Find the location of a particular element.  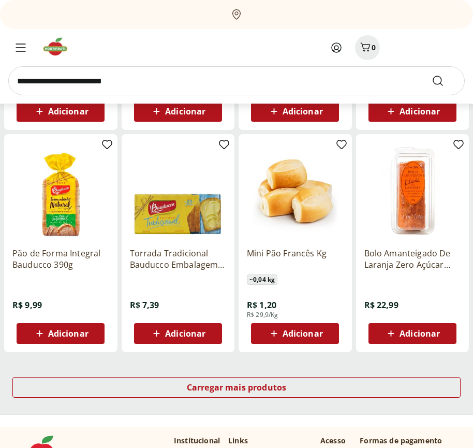

img: Hortifruti is located at coordinates (58, 47).